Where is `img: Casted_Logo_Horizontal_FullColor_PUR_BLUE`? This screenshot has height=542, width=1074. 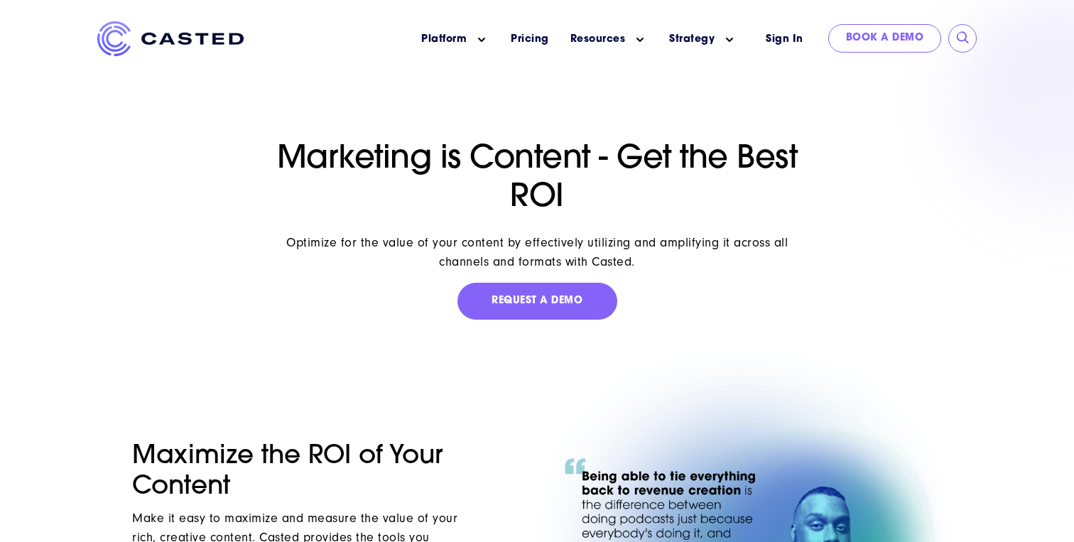 img: Casted_Logo_Horizontal_FullColor_PUR_BLUE is located at coordinates (171, 38).